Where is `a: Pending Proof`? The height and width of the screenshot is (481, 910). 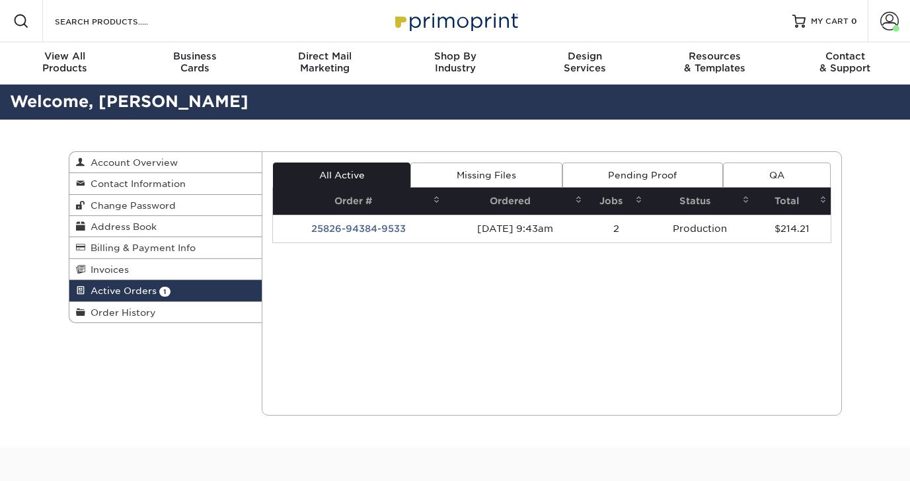
a: Pending Proof is located at coordinates (642, 175).